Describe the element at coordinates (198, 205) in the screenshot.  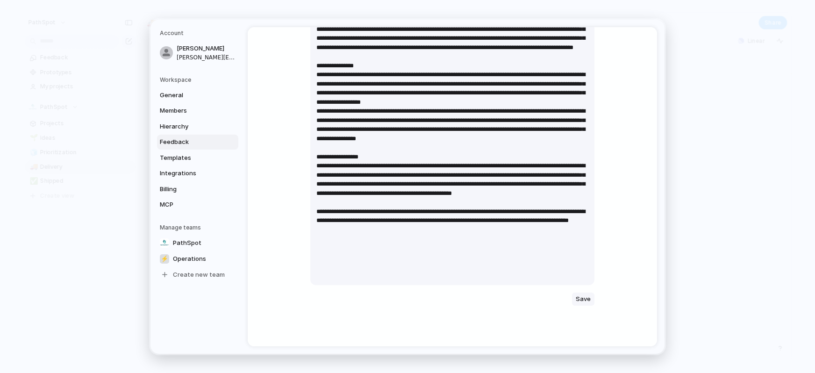
I see `a: MCP` at that location.